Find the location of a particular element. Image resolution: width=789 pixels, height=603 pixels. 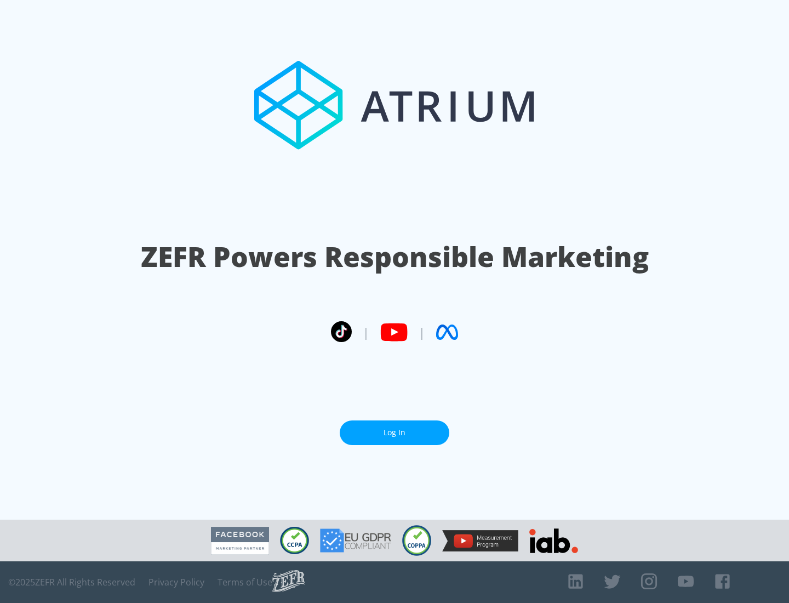

img: GDPR Compliant is located at coordinates (356, 540).